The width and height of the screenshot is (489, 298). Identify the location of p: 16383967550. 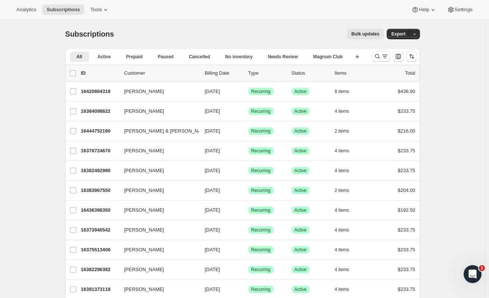
(100, 190).